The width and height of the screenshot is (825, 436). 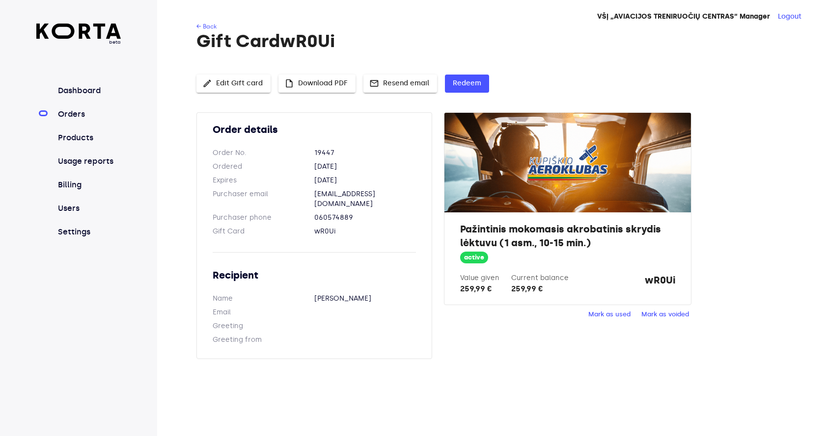 I want to click on h1: Gift Card wR0Ui, so click(x=506, y=41).